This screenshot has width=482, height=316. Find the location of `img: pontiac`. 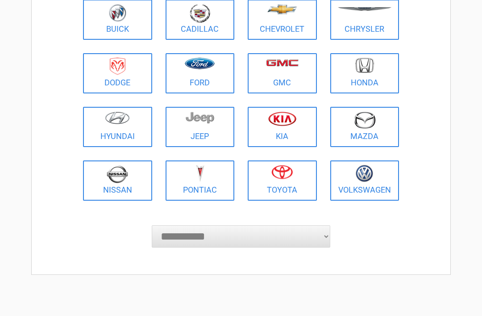

img: pontiac is located at coordinates (200, 173).